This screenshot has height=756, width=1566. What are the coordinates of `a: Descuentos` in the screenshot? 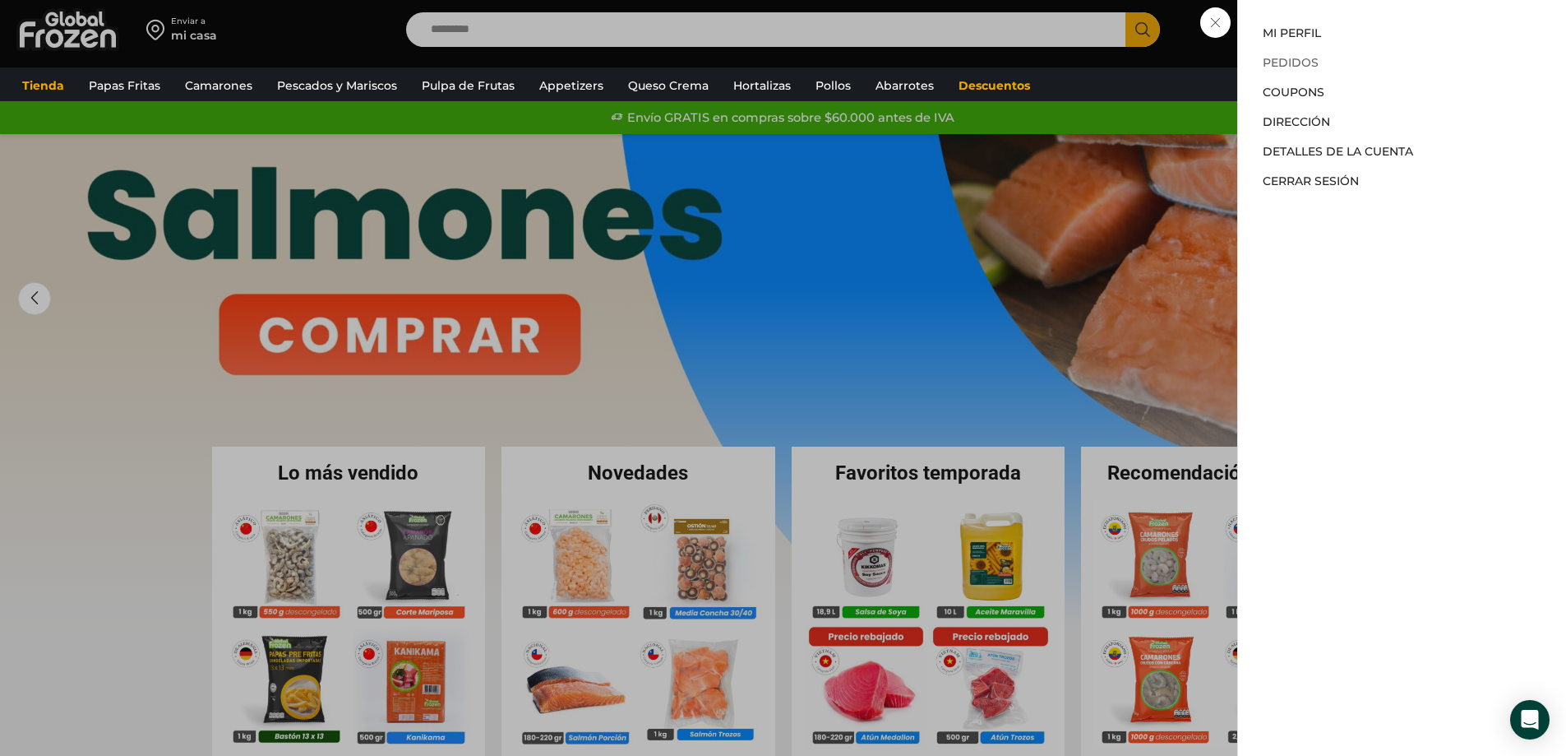 It's located at (994, 86).